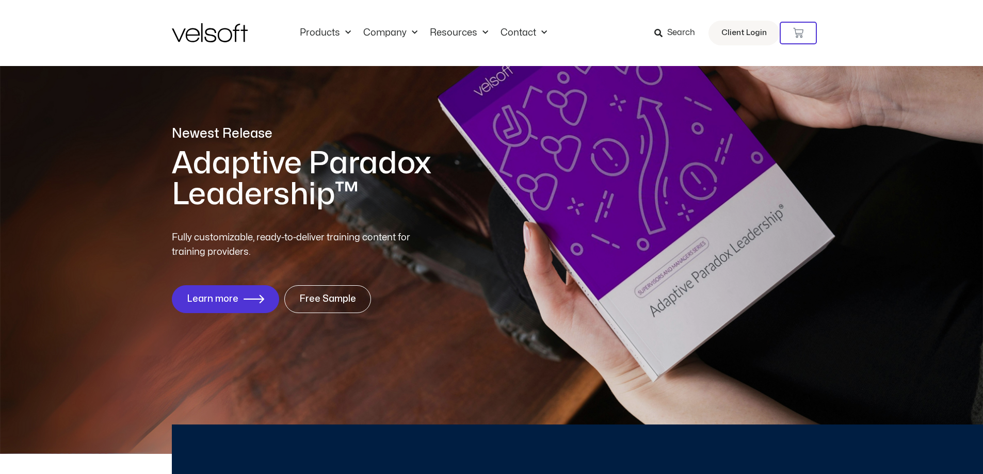 This screenshot has height=474, width=983. What do you see at coordinates (744, 33) in the screenshot?
I see `a: Client Login` at bounding box center [744, 33].